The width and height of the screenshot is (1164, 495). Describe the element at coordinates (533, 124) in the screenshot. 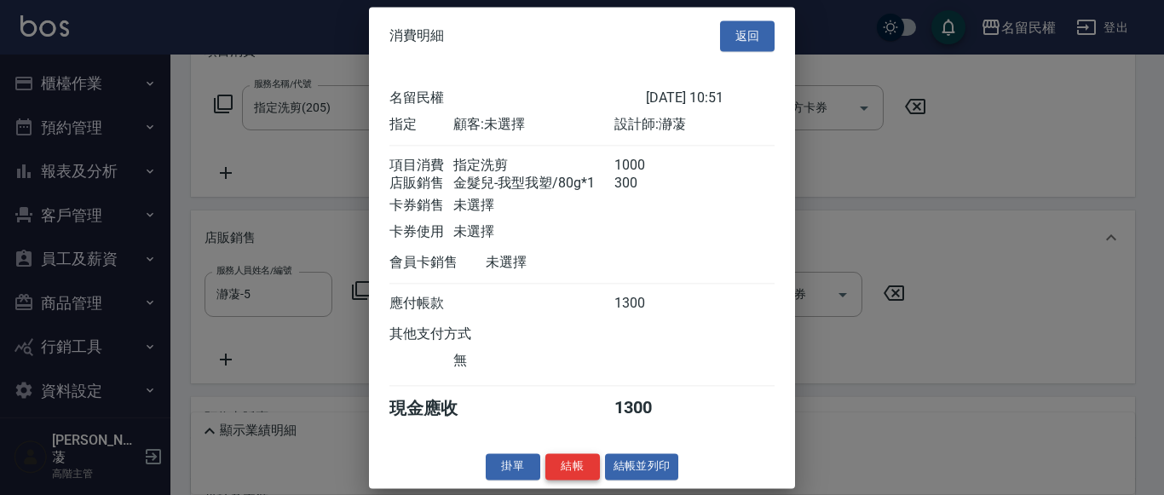

I see `div: 顧客: 未選擇` at that location.